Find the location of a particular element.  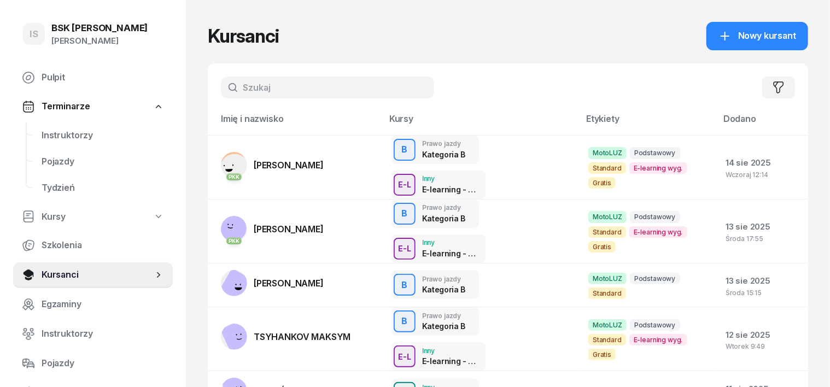

th: Etykiety is located at coordinates (648, 123).